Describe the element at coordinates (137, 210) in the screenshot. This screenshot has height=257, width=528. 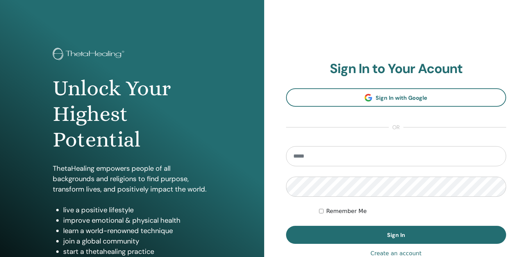
I see `li: live a positive lifestyle` at that location.